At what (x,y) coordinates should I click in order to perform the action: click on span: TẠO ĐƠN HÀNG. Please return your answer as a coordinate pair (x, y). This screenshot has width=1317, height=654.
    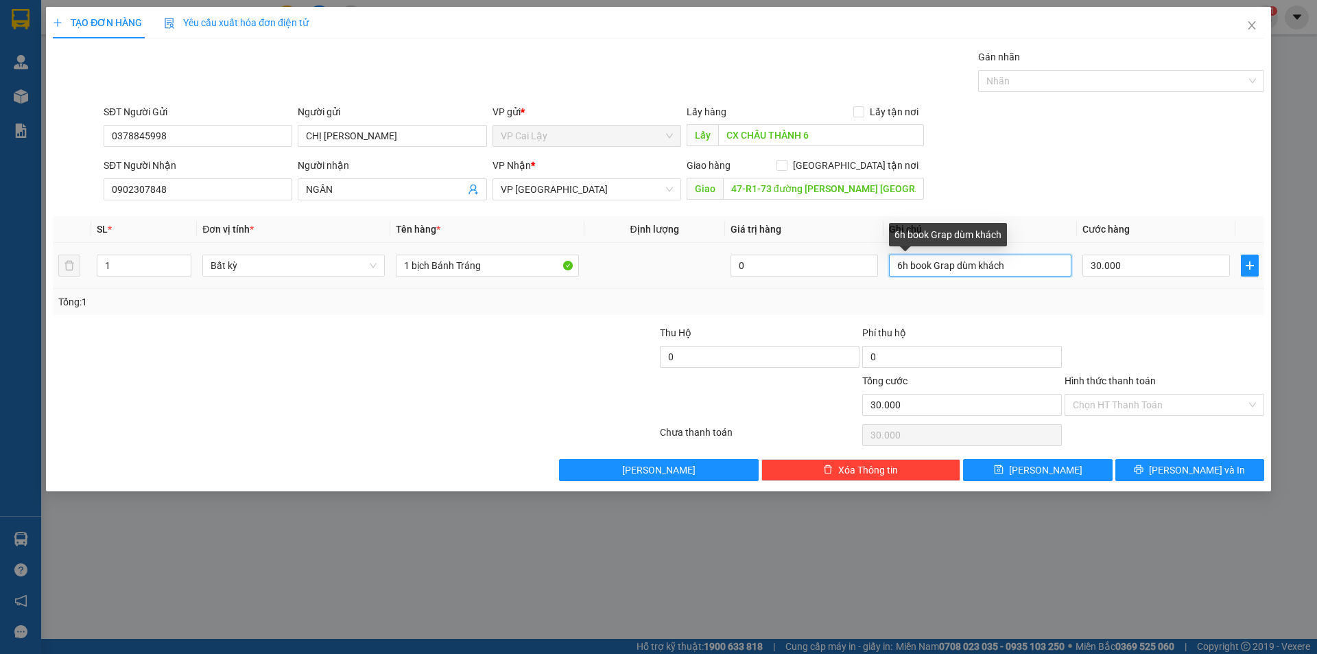
    Looking at the image, I should click on (97, 23).